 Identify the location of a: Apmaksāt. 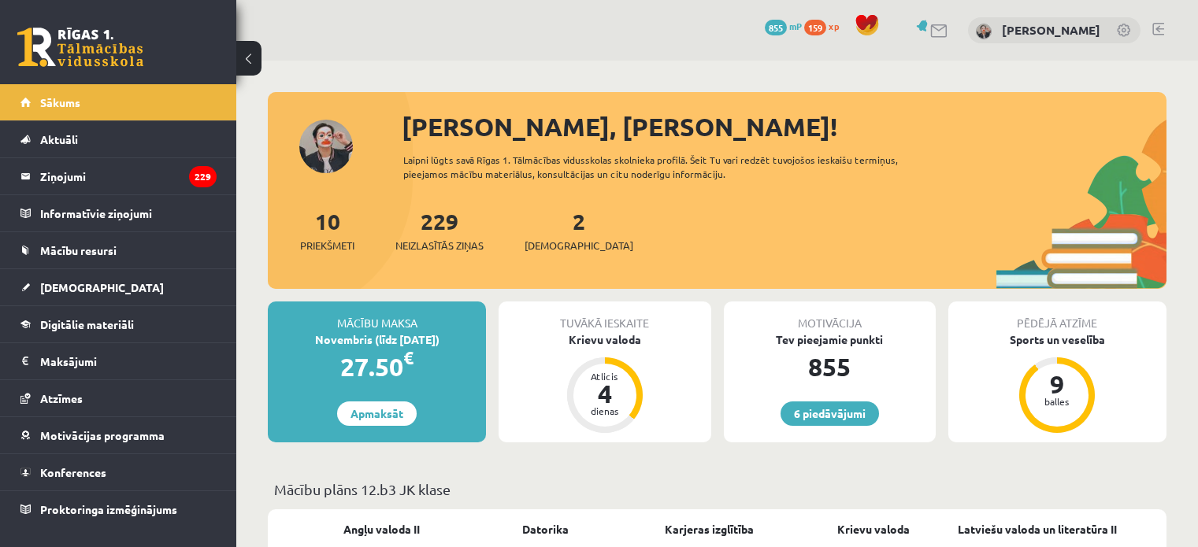
(376, 413).